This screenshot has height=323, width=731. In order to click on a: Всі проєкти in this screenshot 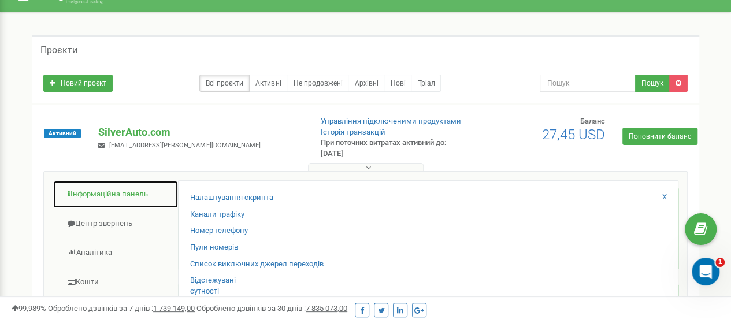, I will do `click(224, 83)`.